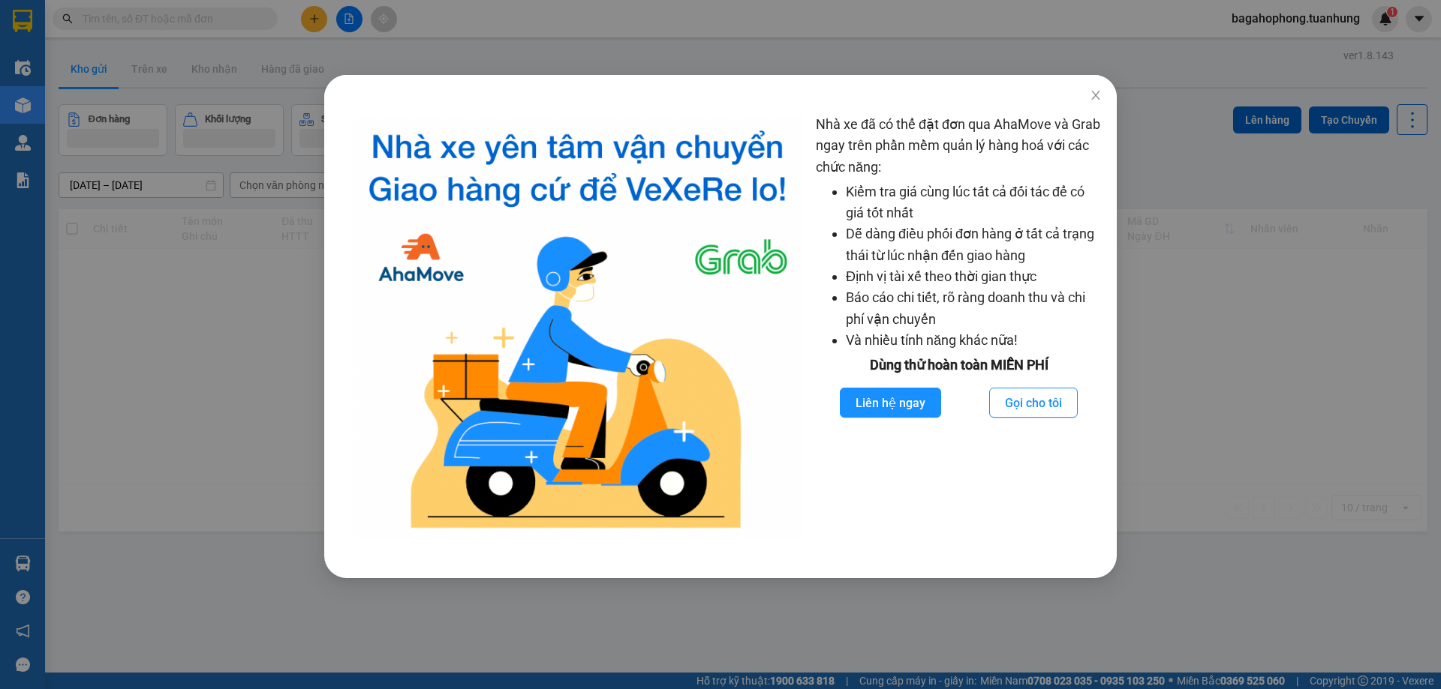  I want to click on li: Báo cáo chi tiết, rõ ràng doanh thu và chi phí vận chuyển, so click(973, 308).